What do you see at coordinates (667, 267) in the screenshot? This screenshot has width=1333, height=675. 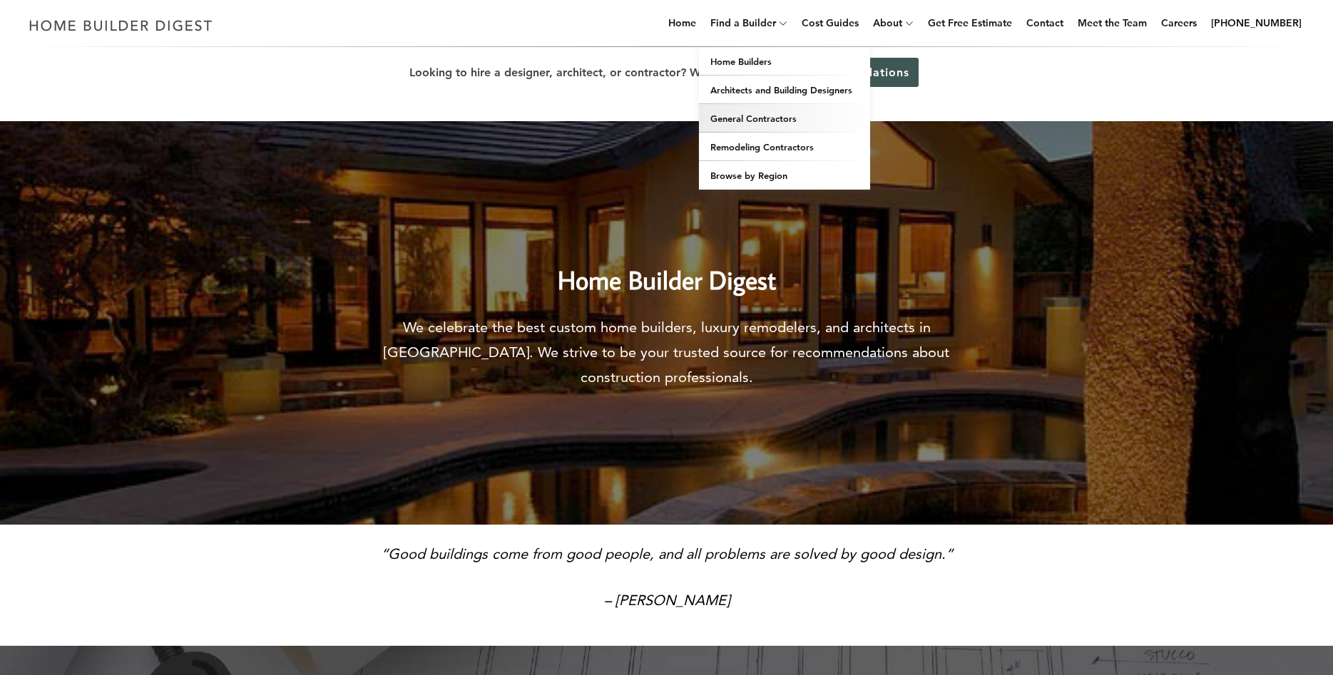 I see `h2: Home Builder Digest` at bounding box center [667, 267].